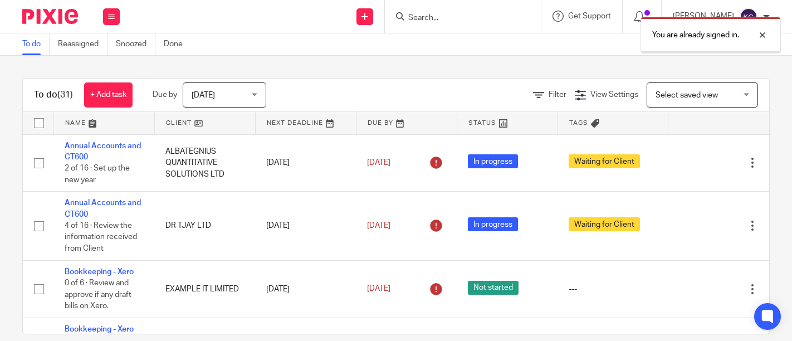 This screenshot has width=792, height=341. What do you see at coordinates (177, 44) in the screenshot?
I see `a: Done` at bounding box center [177, 44].